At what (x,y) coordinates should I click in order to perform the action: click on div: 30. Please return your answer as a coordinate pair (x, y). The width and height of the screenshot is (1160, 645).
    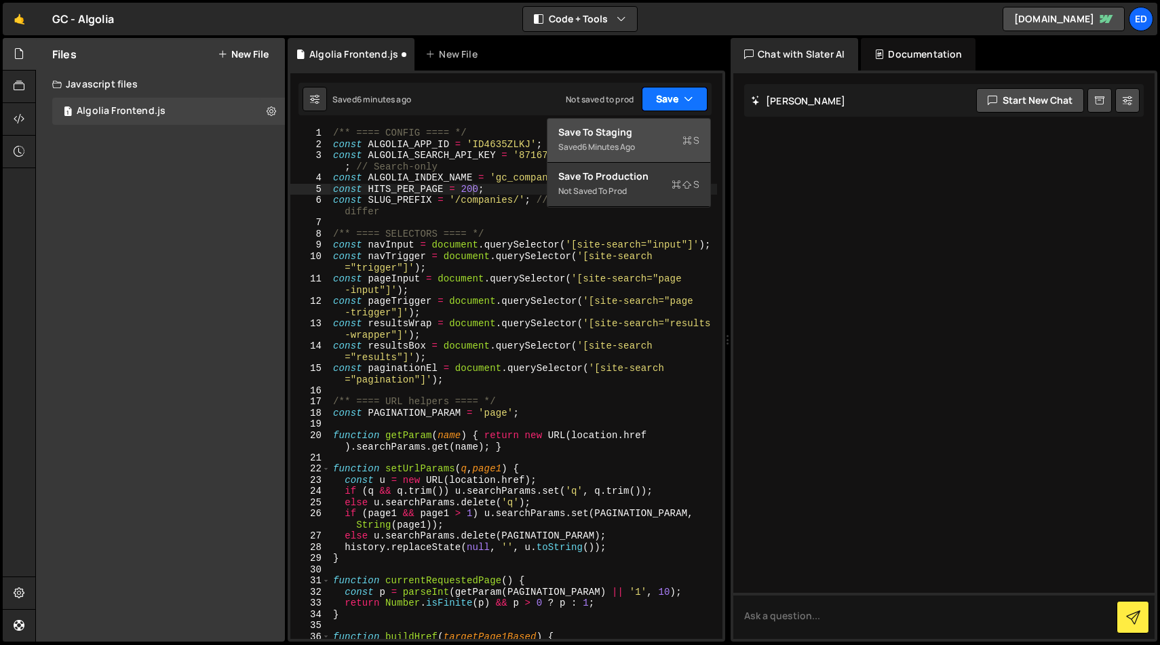
    Looking at the image, I should click on (310, 570).